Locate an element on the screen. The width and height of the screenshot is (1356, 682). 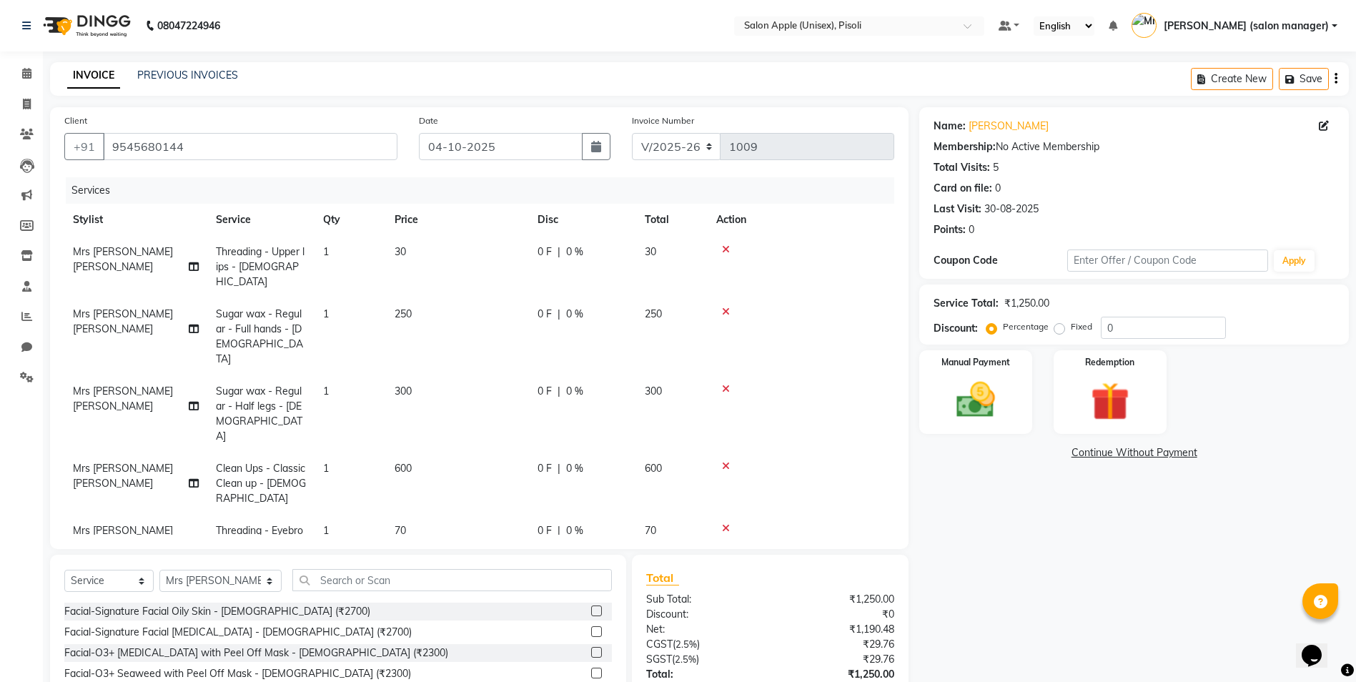
th: Qty is located at coordinates (350, 219).